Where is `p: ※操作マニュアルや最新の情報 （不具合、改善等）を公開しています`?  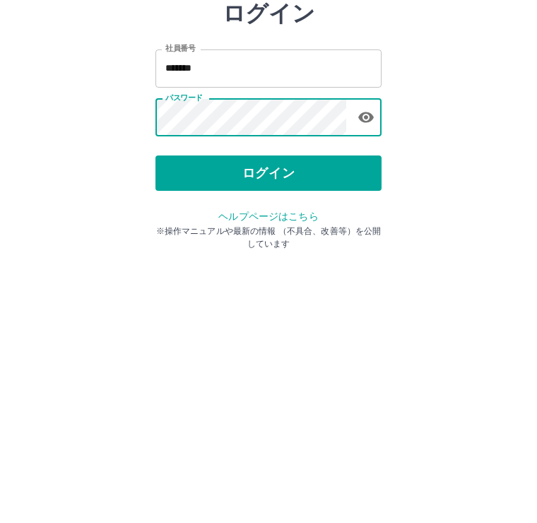
p: ※操作マニュアルや最新の情報 （不具合、改善等）を公開しています is located at coordinates (269, 327).